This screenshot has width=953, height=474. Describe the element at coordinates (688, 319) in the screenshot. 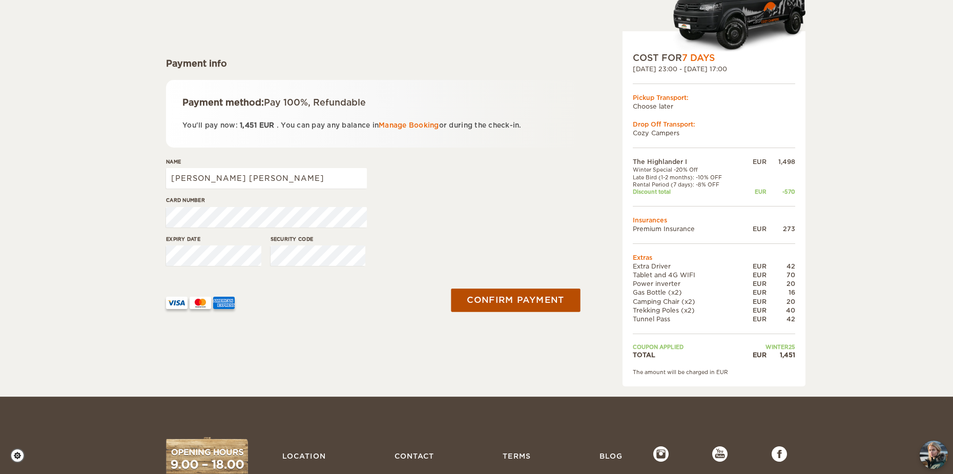

I see `td: Tunnel Pass` at that location.